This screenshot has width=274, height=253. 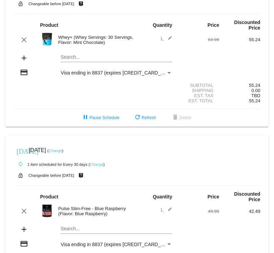 I want to click on button: Refresh, so click(x=145, y=118).